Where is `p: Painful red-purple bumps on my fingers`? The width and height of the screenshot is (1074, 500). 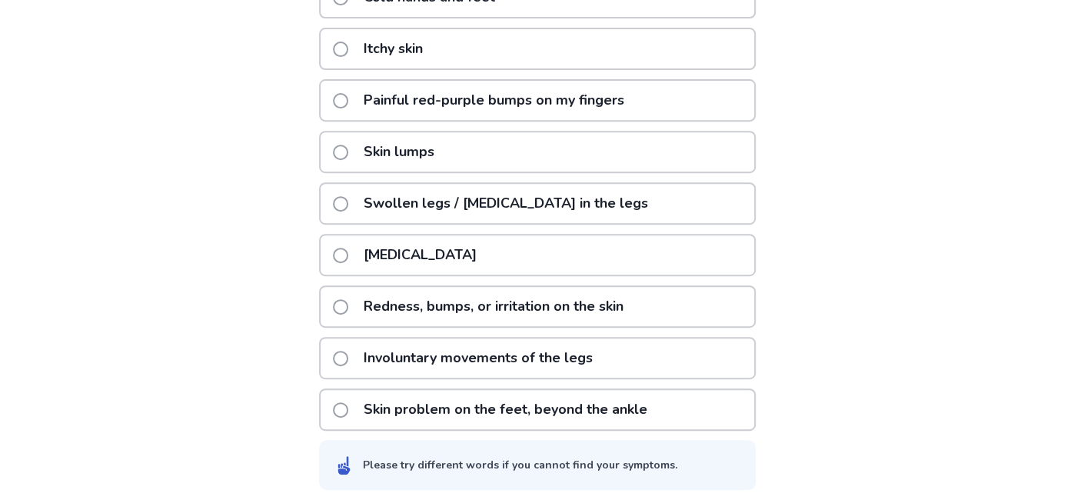
p: Painful red-purple bumps on my fingers is located at coordinates (494, 100).